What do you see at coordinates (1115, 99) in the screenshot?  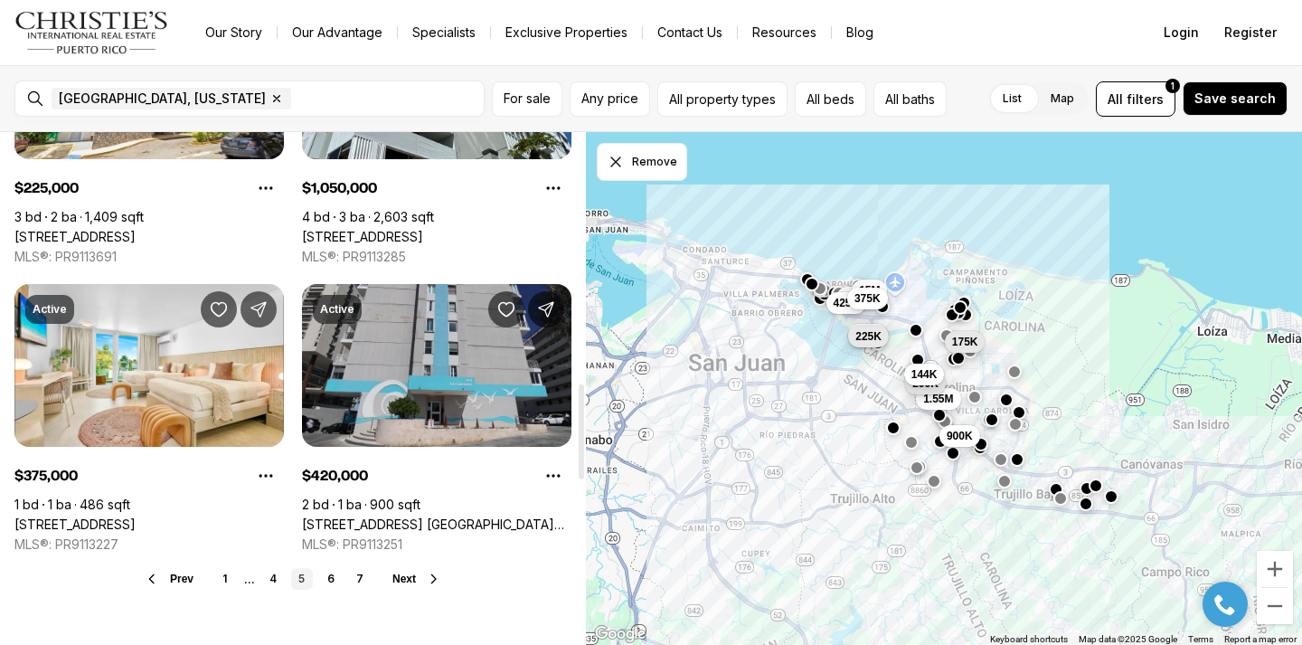 I see `span: All` at bounding box center [1115, 99].